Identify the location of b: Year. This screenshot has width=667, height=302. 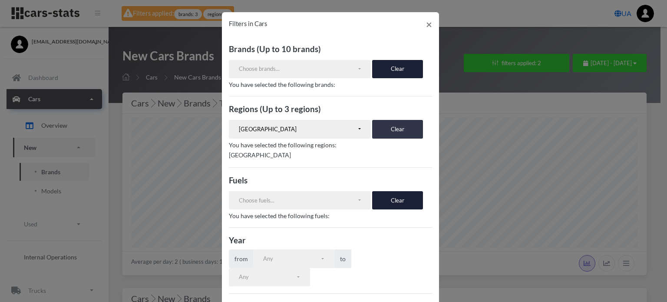
(237, 240).